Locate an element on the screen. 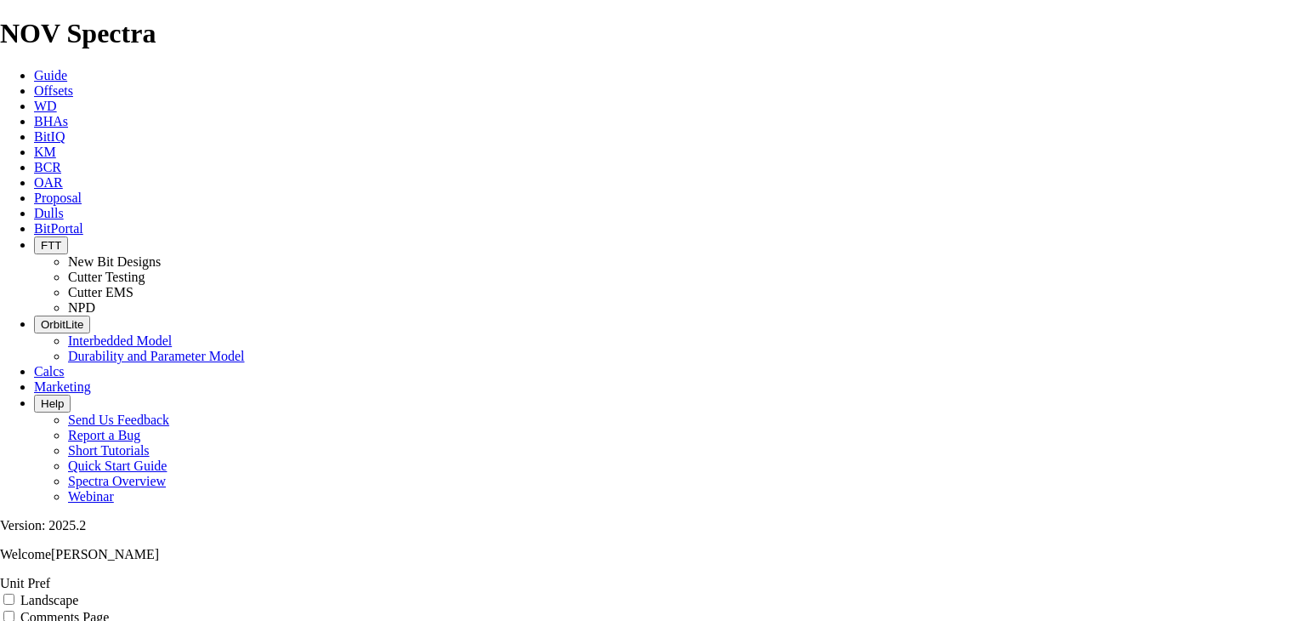 Image resolution: width=1306 pixels, height=621 pixels. a: BHAs is located at coordinates (51, 121).